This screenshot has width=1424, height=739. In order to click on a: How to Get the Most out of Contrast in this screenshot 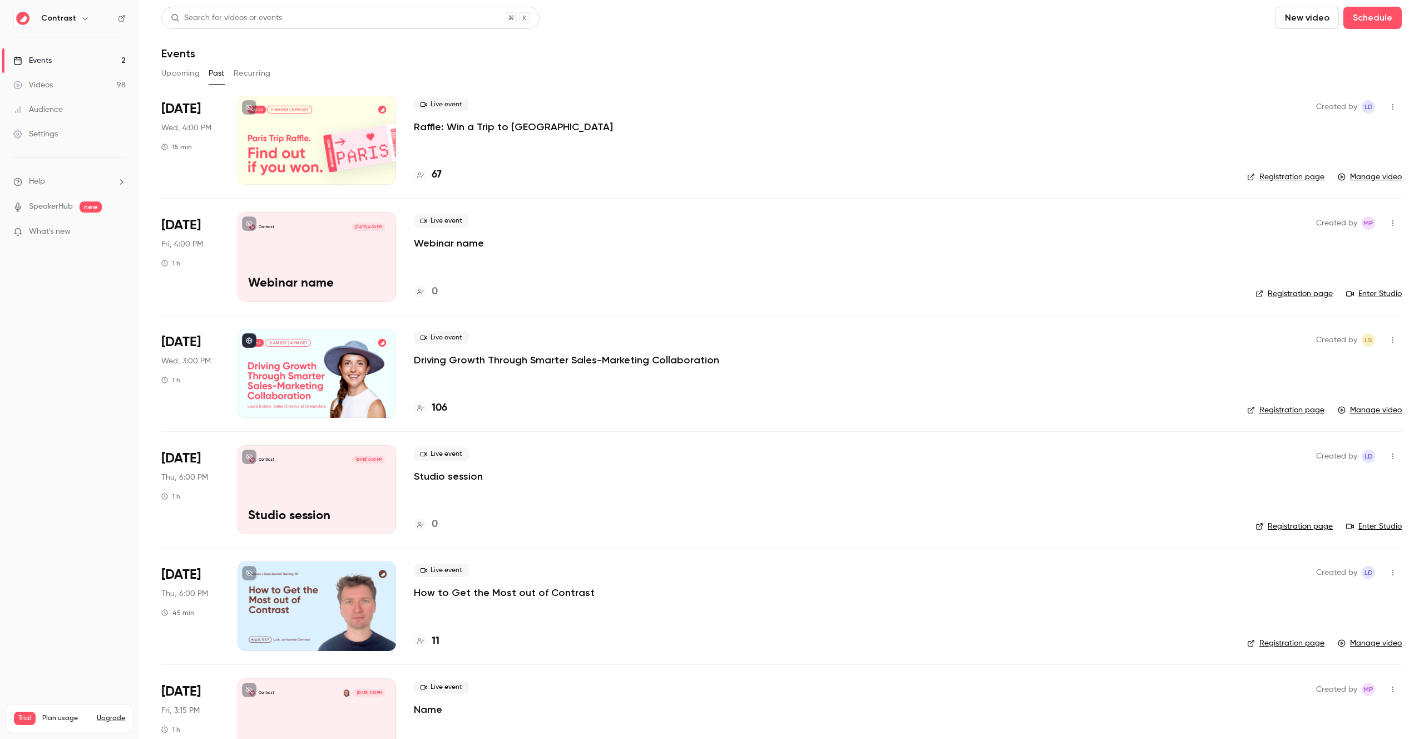, I will do `click(504, 593)`.